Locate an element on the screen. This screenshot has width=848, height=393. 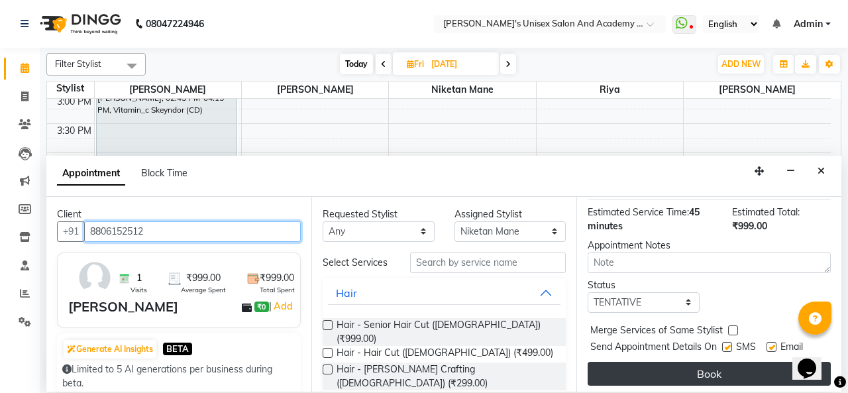
div: Limited to 5 AI generations per business during beta. is located at coordinates (179, 376).